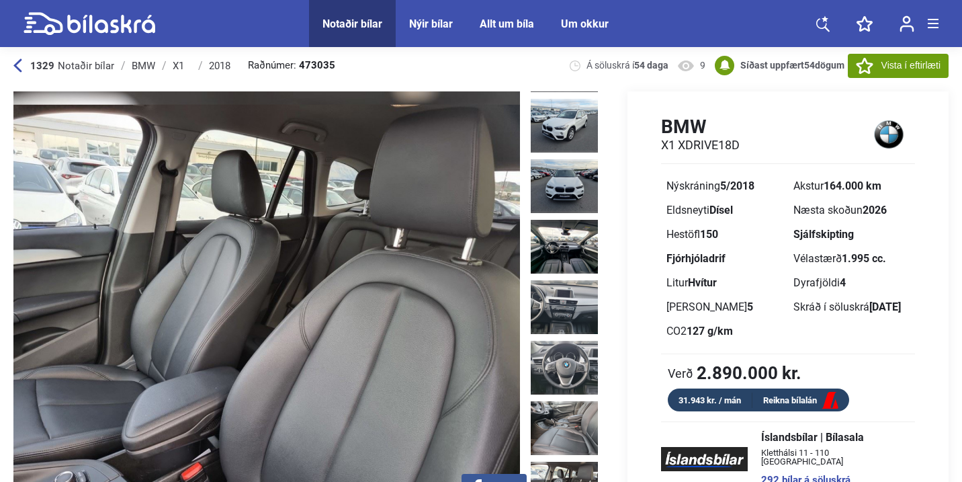 This screenshot has width=962, height=482. I want to click on div: 2018, so click(220, 66).